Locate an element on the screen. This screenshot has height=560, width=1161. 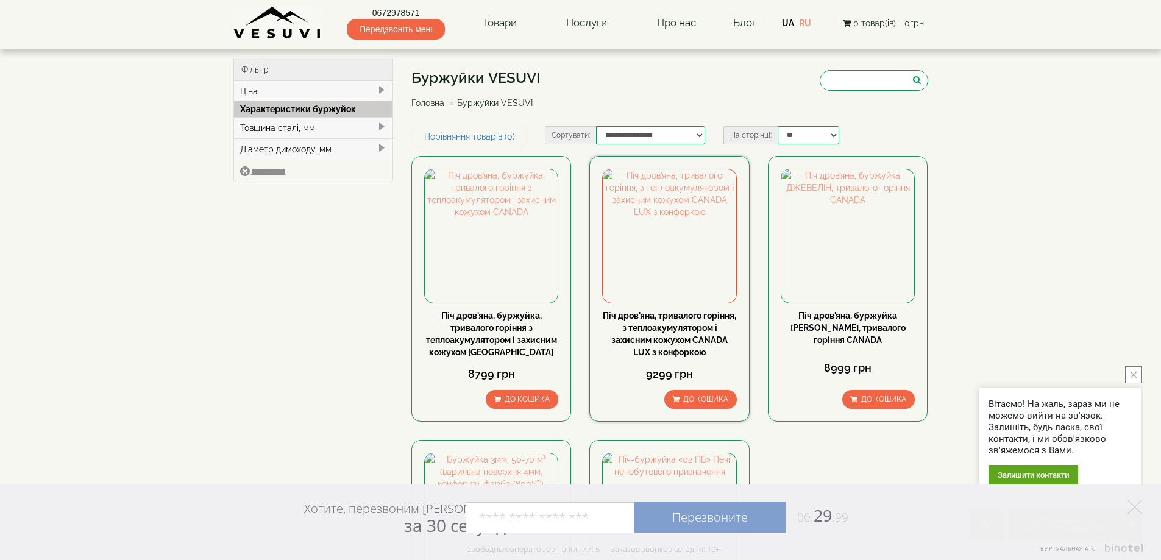
div: Характеристики буржуйок is located at coordinates (313, 109).